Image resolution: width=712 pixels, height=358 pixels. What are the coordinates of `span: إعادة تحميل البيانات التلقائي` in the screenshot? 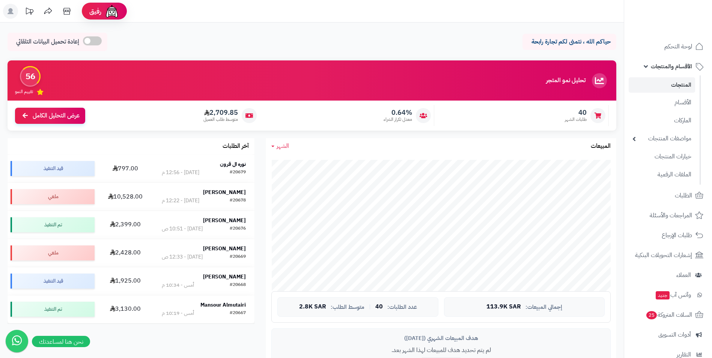 It's located at (48, 42).